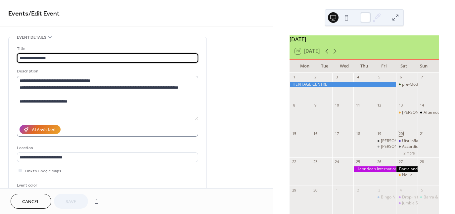 The width and height of the screenshot is (455, 214). What do you see at coordinates (343, 84) in the screenshot?
I see `div: HERITAGE CENTRE` at bounding box center [343, 84].